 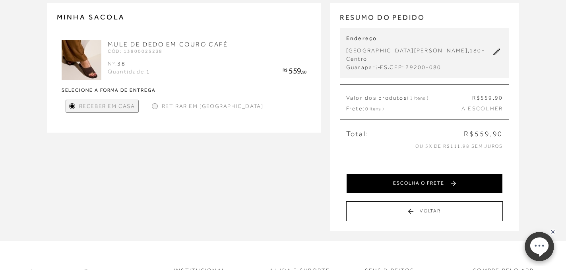 What do you see at coordinates (129, 64) in the screenshot?
I see `div: Nº:` at bounding box center [129, 64].